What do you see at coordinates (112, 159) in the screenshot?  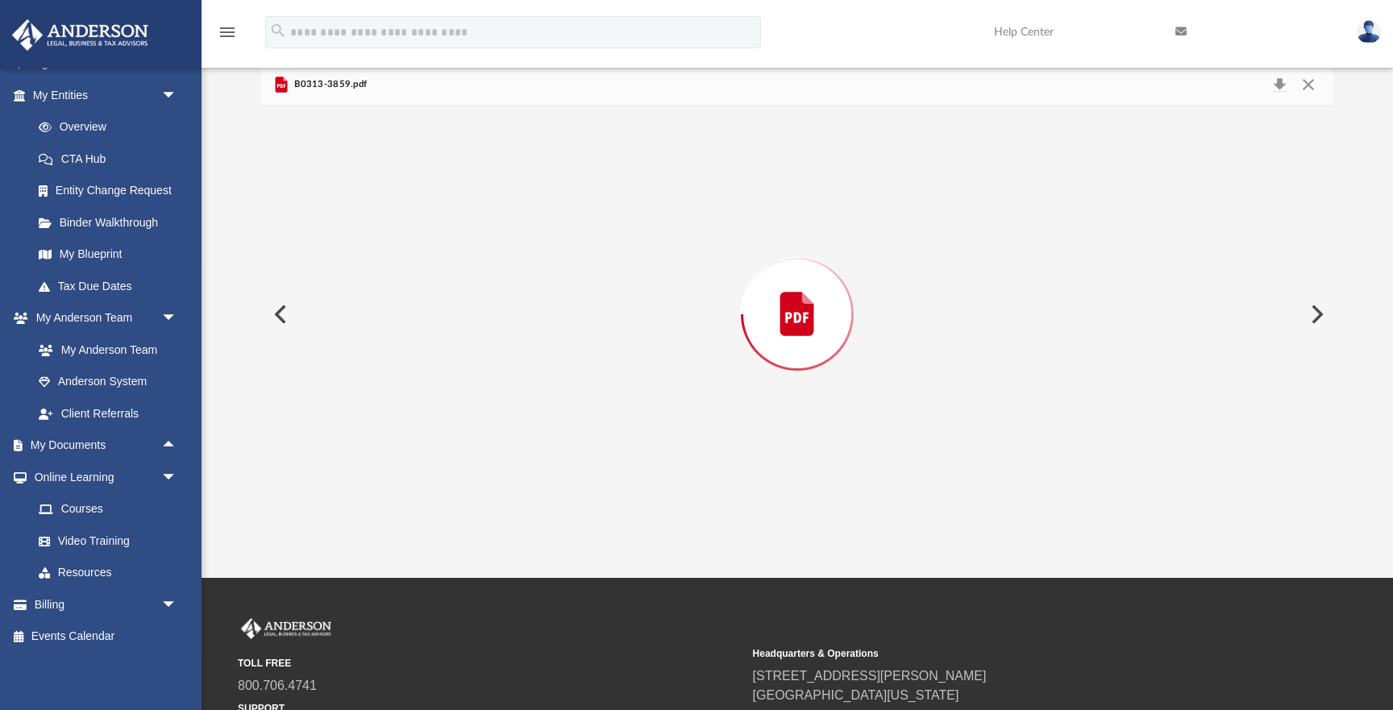 I see `a: CTA Hub` at bounding box center [112, 159].